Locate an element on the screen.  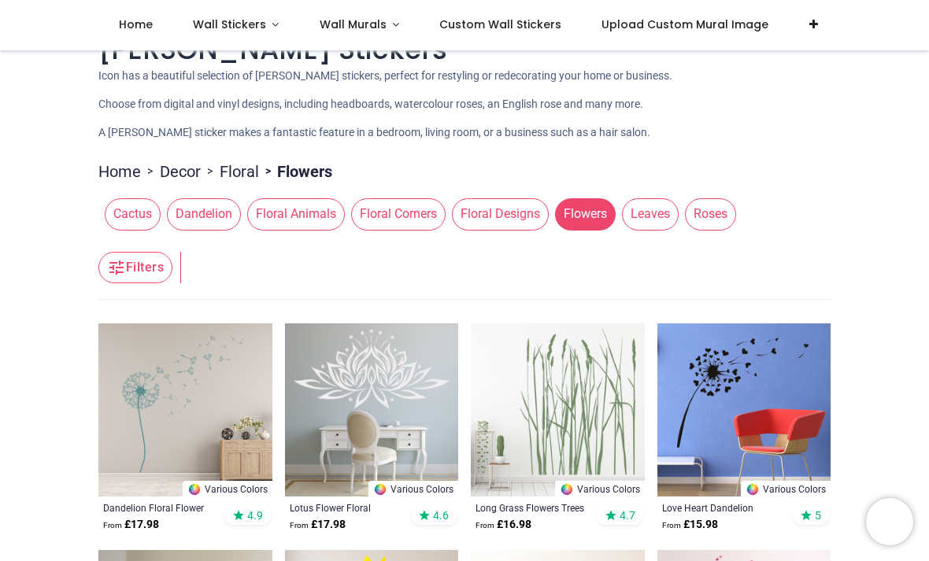
span: 4.7 is located at coordinates (627, 515).